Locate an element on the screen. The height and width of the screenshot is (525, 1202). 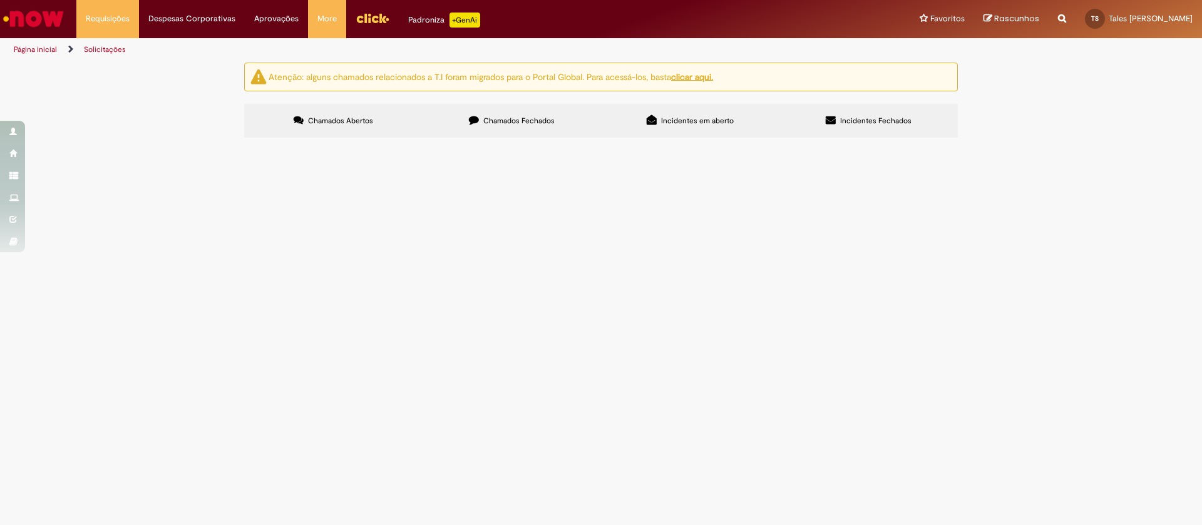
span: Incidentes Fechados is located at coordinates (876, 121).